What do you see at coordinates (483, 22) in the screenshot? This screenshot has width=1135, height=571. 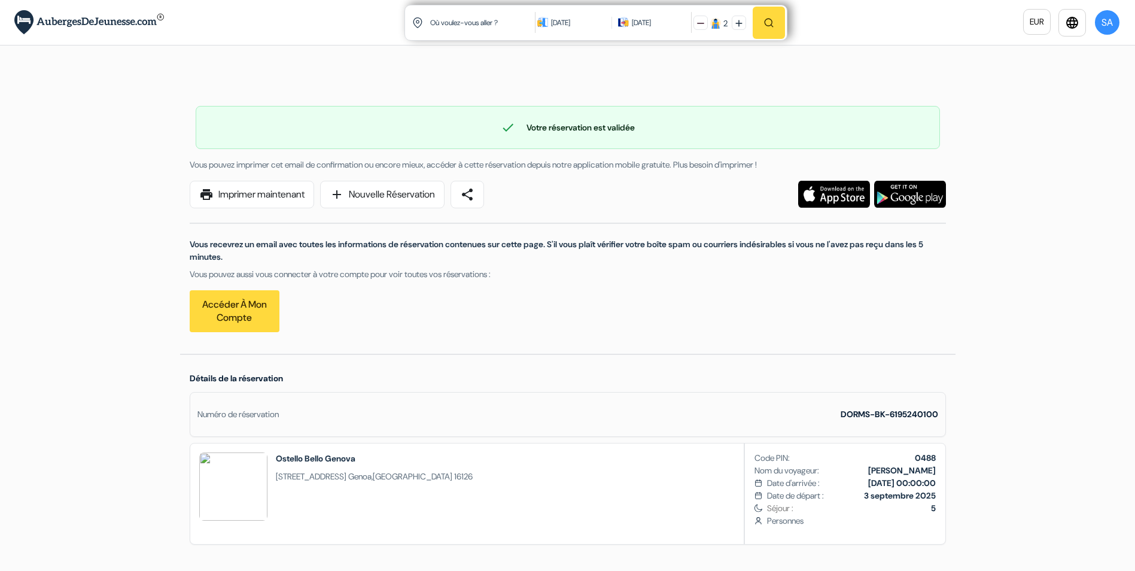 I see `input: Ville, université ou logement` at bounding box center [483, 22].